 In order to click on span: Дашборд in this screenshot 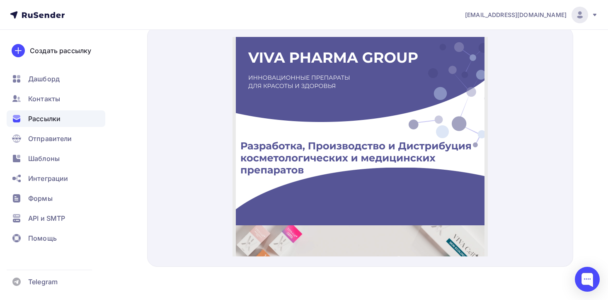, I will do `click(44, 79)`.